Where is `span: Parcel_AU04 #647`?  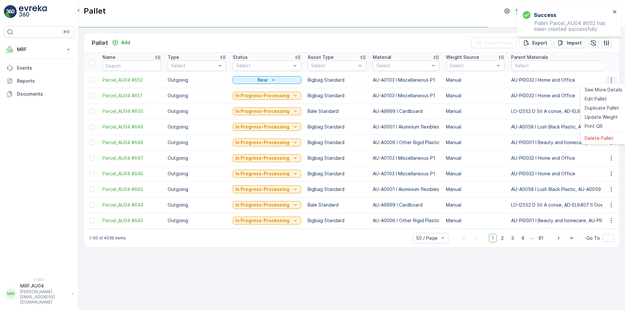
span: Parcel_AU04 #647 is located at coordinates (132, 158).